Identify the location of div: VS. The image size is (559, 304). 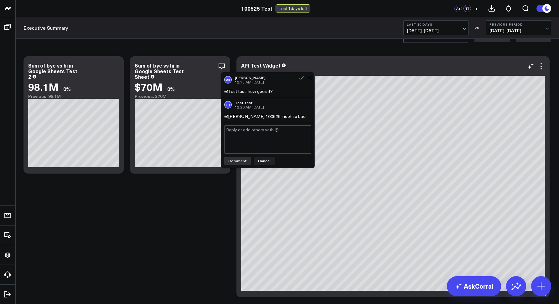
(477, 28).